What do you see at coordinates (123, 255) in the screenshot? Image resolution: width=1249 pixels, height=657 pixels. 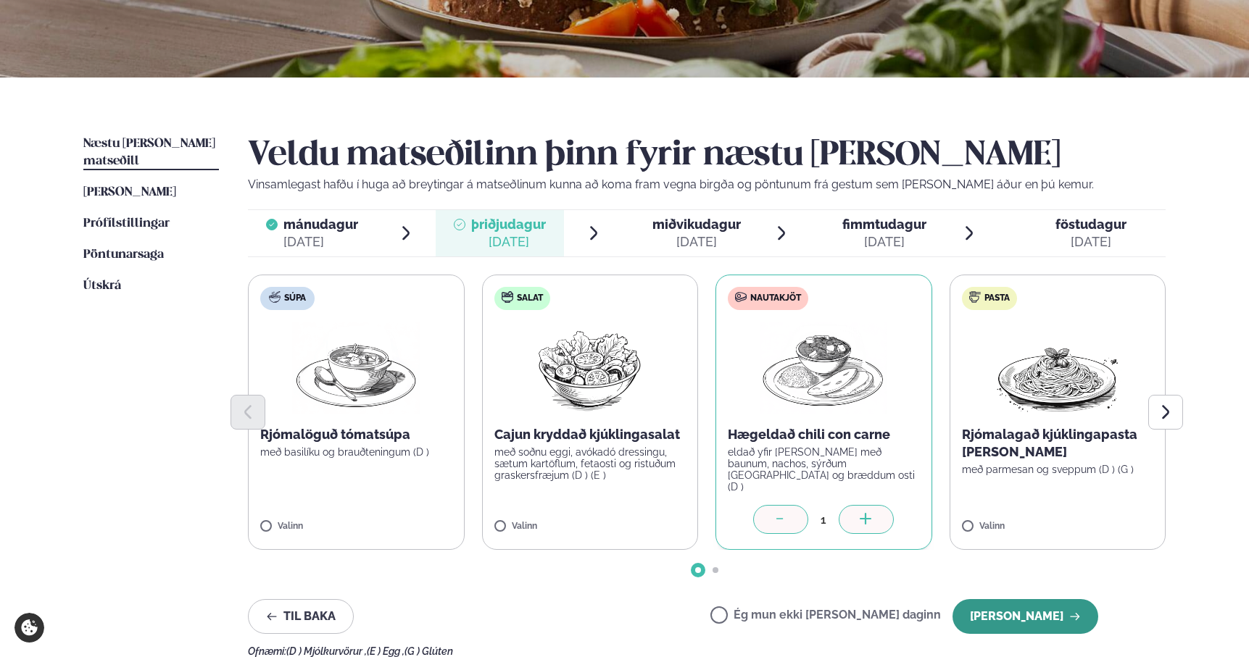 I see `a: Pöntunarsaga` at bounding box center [123, 255].